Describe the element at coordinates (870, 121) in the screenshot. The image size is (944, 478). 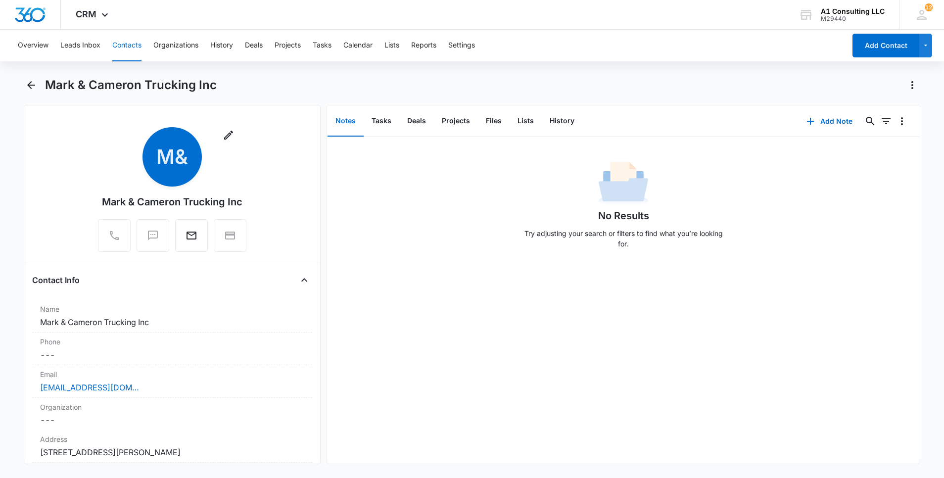
I see `button: Search...` at that location.